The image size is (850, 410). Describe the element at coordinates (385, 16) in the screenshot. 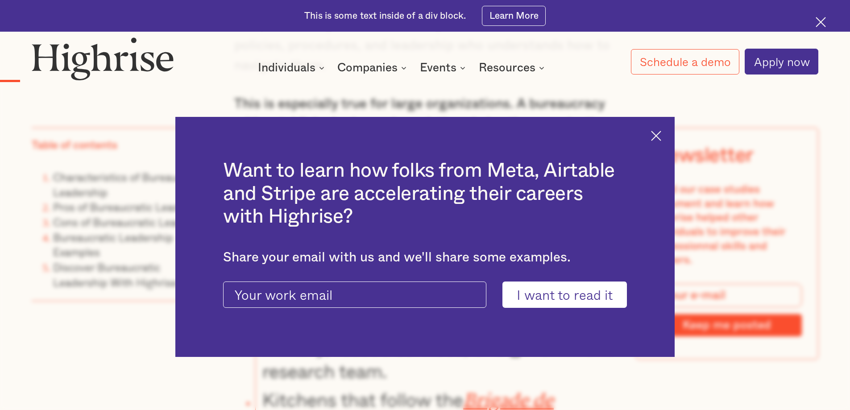

I see `div: This is some text inside of a div block.` at that location.